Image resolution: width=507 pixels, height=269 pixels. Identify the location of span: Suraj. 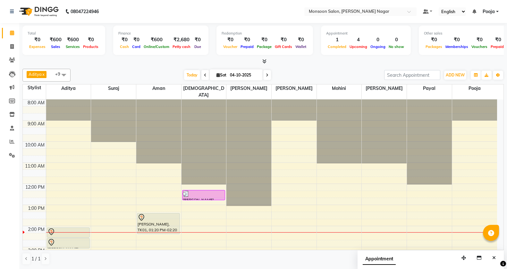
(113, 88).